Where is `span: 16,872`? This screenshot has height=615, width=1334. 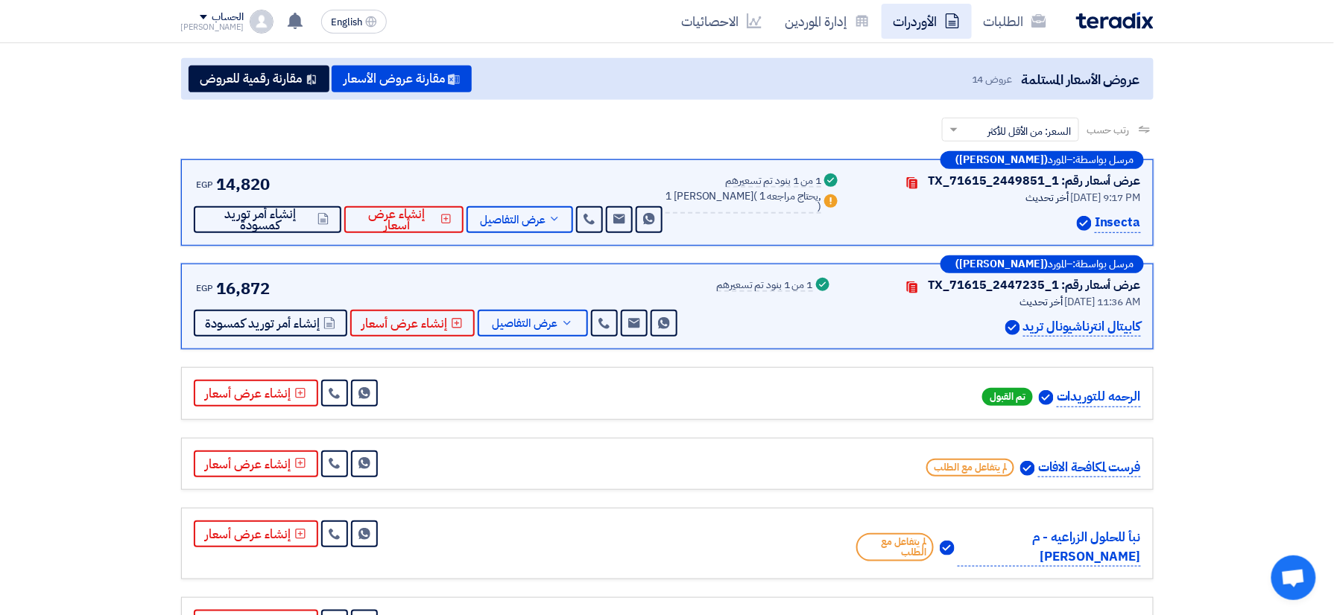 span: 16,872 is located at coordinates (242, 288).